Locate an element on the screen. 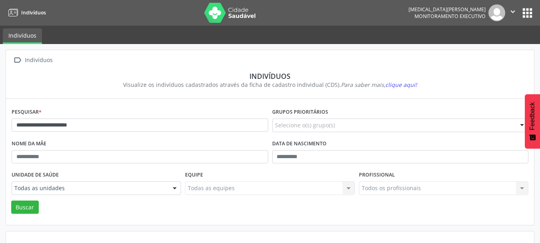  i: Para saber mais, is located at coordinates (379, 84).